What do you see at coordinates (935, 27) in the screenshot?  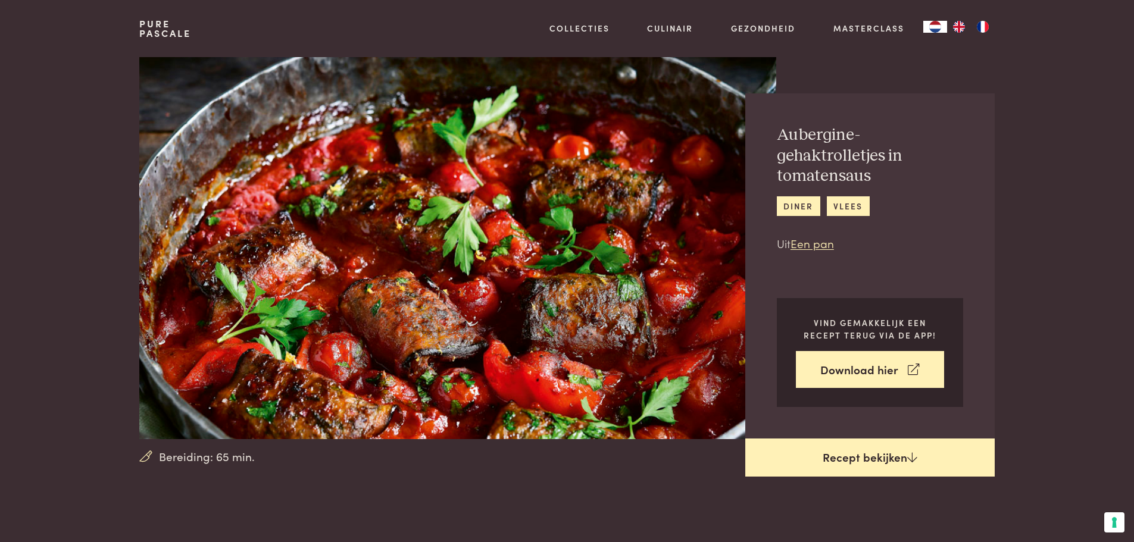 I see `div: Language` at bounding box center [935, 27].